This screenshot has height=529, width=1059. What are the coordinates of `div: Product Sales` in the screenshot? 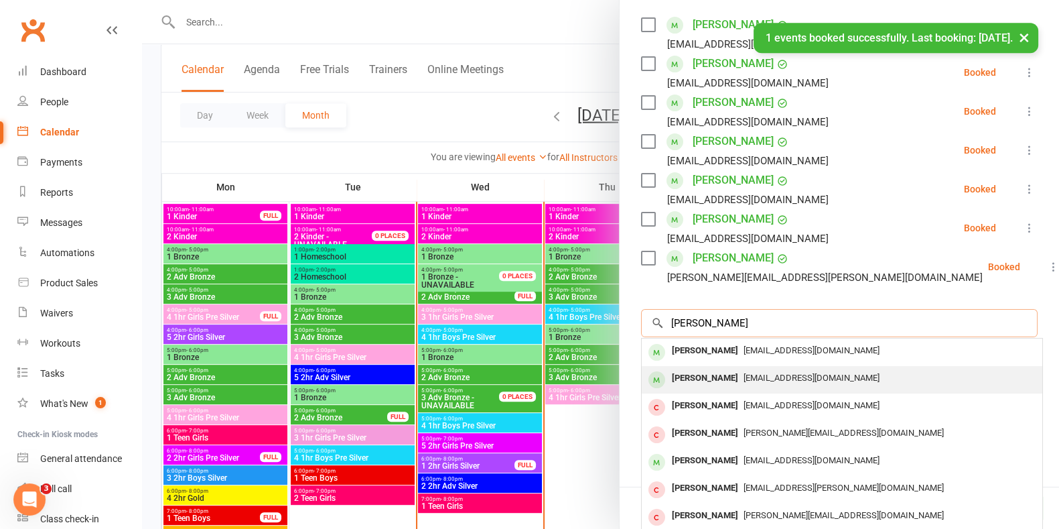 It's located at (69, 283).